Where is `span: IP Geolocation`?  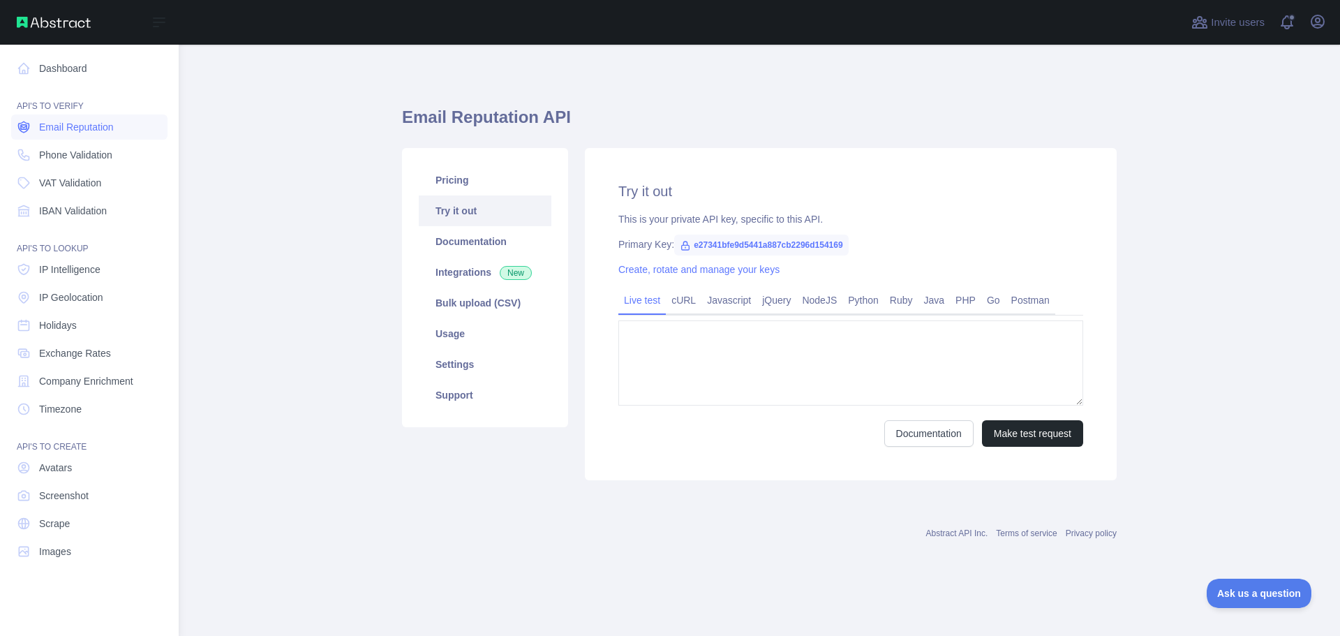 span: IP Geolocation is located at coordinates (71, 297).